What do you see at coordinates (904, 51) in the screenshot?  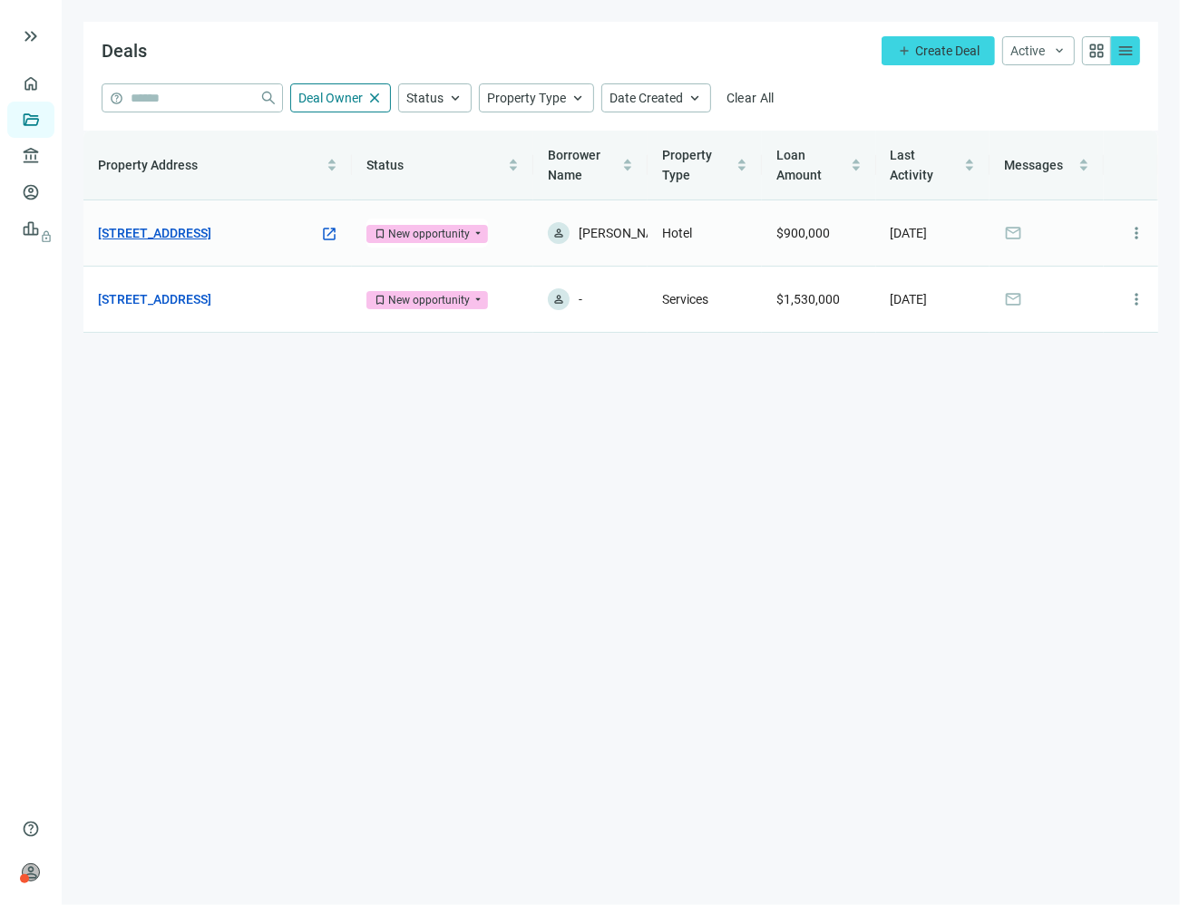 I see `span: add` at bounding box center [904, 51].